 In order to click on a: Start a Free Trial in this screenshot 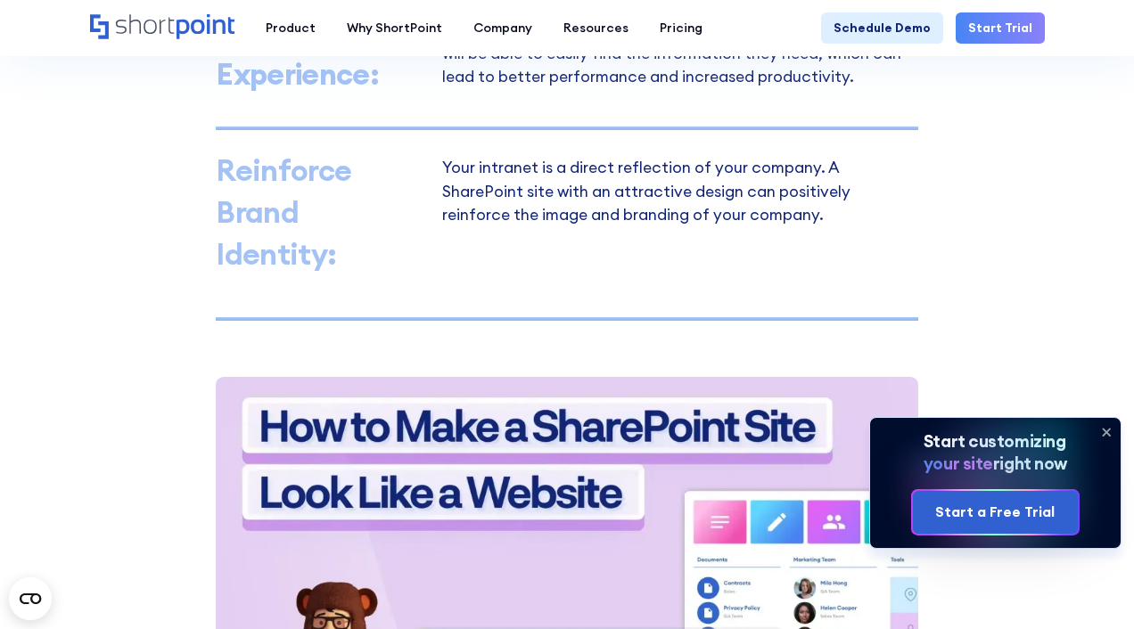, I will do `click(995, 513)`.